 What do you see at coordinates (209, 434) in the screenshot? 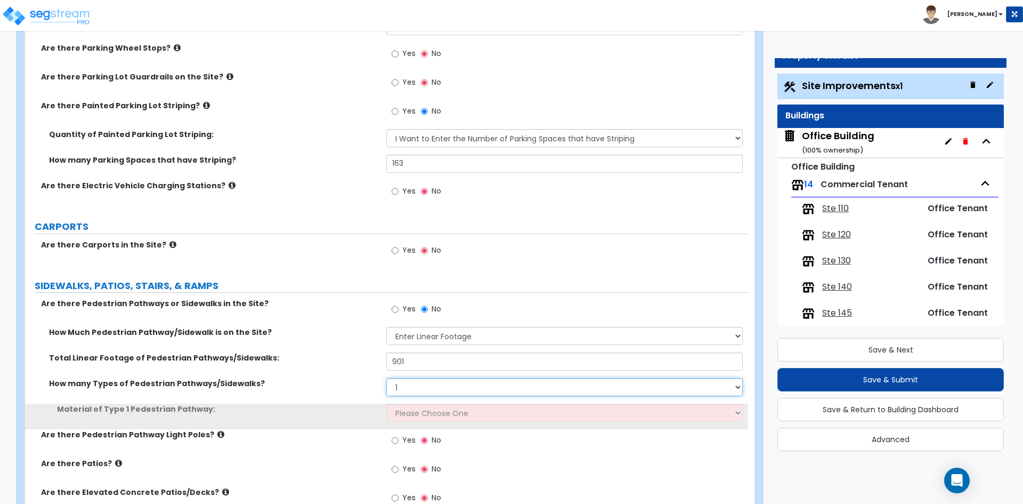
I see `label: Are there Pedestrian Pathway Light Poles?` at bounding box center [209, 434].